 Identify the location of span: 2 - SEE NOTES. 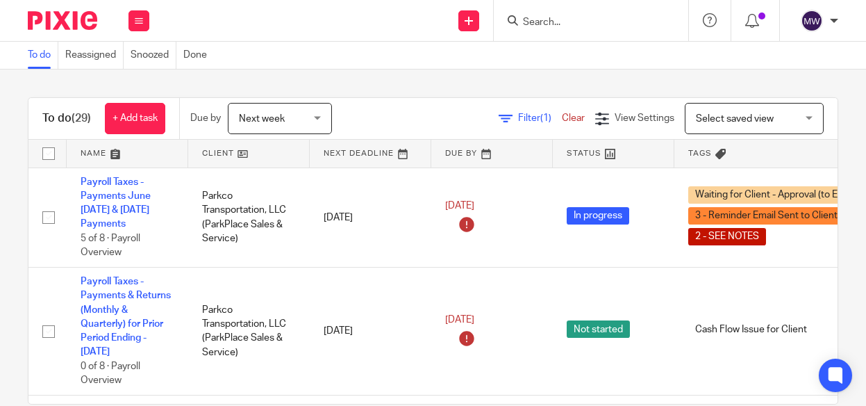
(727, 236).